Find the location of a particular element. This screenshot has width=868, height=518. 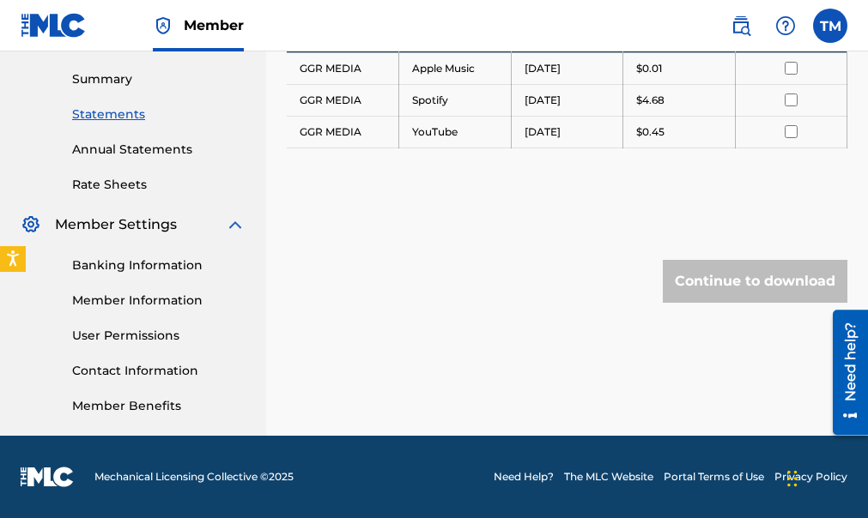

span: Mechanical Licensing Collective © 2025 is located at coordinates (194, 477).